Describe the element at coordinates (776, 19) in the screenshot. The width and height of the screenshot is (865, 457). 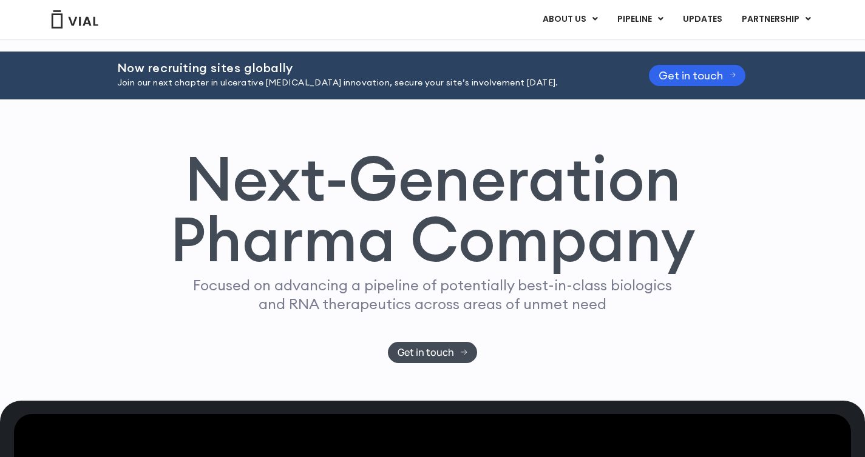
I see `a: PARTNERSHIPMenu Toggle` at that location.